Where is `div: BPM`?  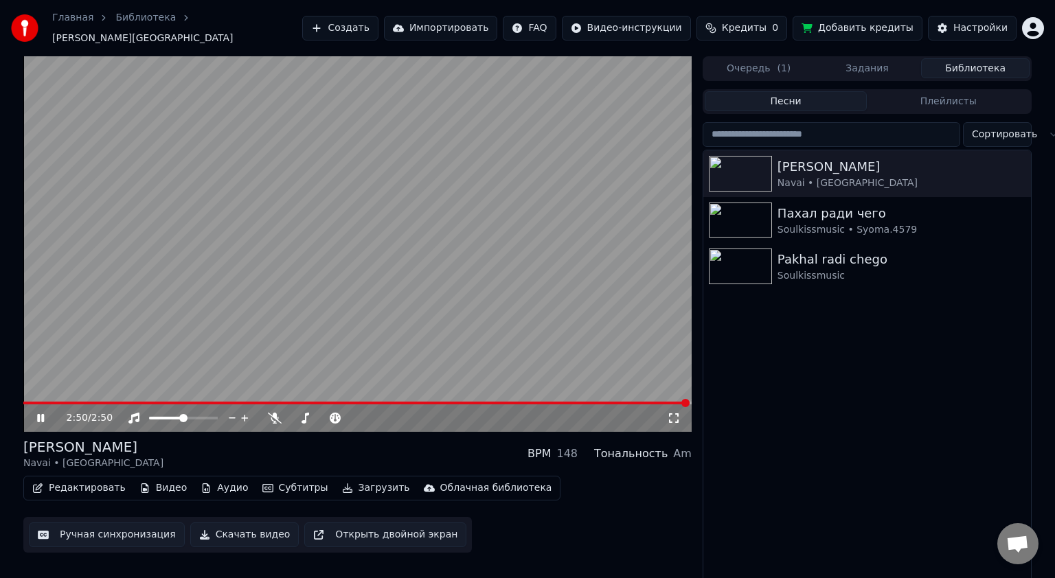
div: BPM is located at coordinates (539, 454).